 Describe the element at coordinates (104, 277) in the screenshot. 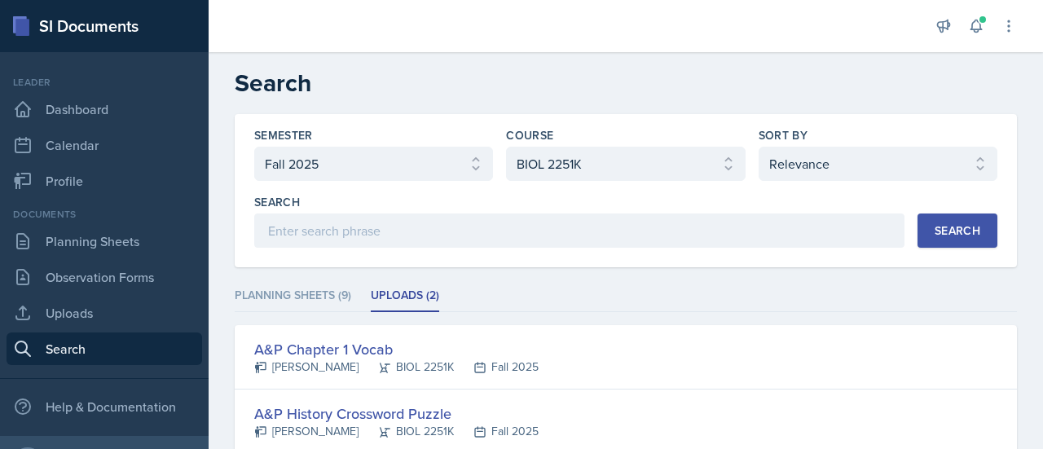

I see `a: Observation Forms` at that location.